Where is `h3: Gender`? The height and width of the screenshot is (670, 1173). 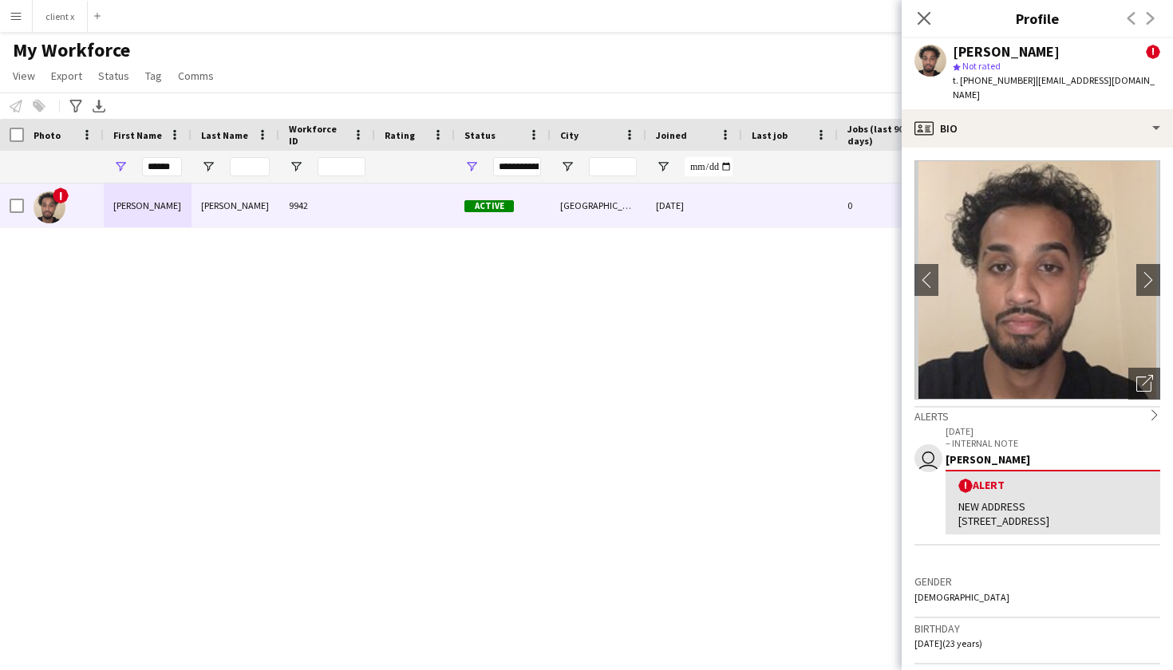 h3: Gender is located at coordinates (1037, 582).